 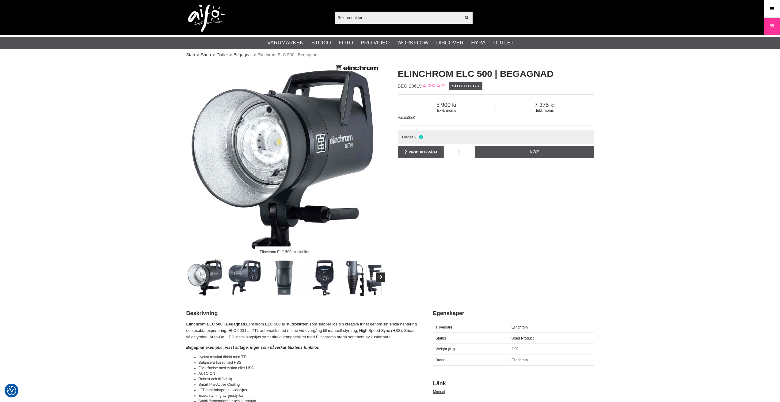 I want to click on a: Köp, so click(x=534, y=152).